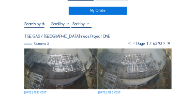 This screenshot has width=196, height=96. What do you see at coordinates (34, 24) in the screenshot?
I see `input: Search by date 󰅀` at bounding box center [34, 24].